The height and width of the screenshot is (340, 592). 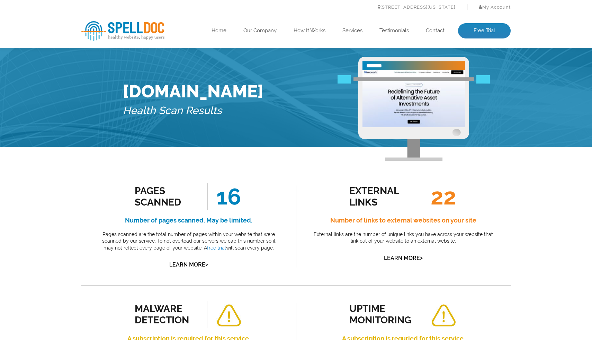 I want to click on span: 16, so click(x=224, y=196).